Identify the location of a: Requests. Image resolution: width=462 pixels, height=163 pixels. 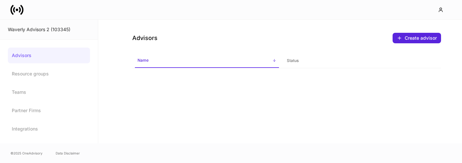
(49, 147).